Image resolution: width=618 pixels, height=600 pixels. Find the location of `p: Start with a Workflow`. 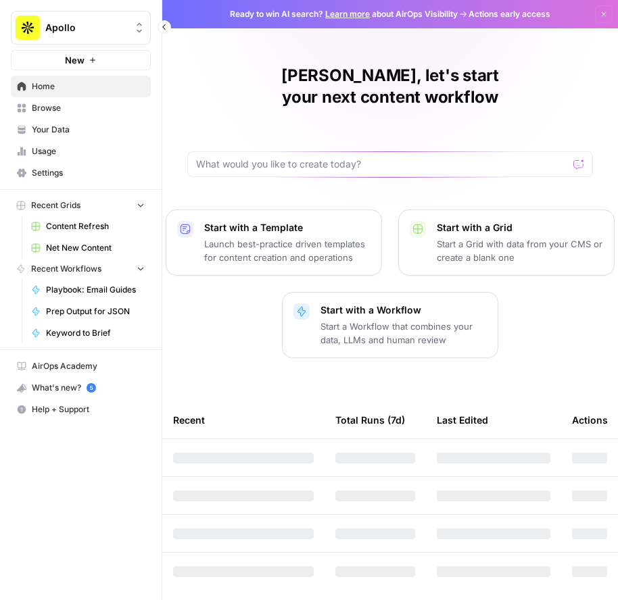

p: Start with a Workflow is located at coordinates (403, 310).